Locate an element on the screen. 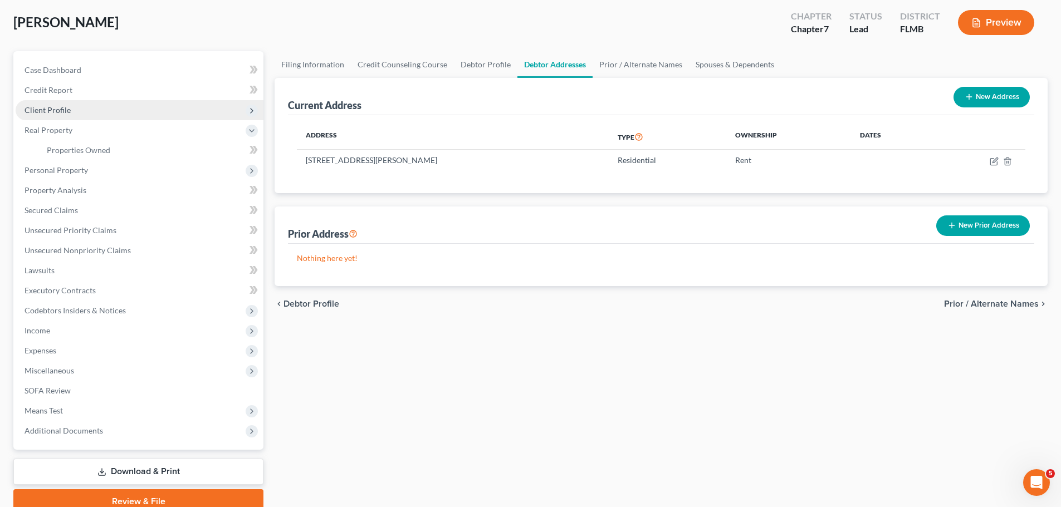  button: chevron_left Debtor Profile is located at coordinates (307, 304).